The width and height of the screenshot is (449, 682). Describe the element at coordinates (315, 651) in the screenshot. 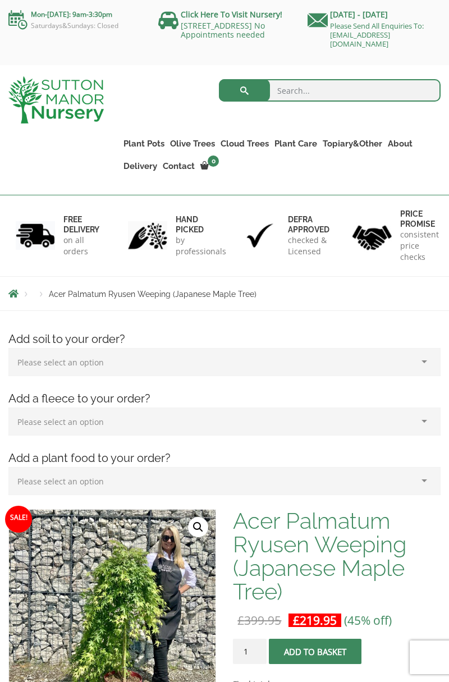

I see `button: Add to basket` at that location.